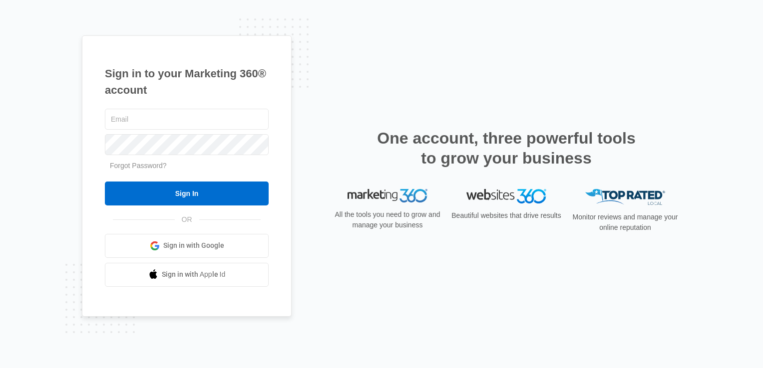  What do you see at coordinates (187, 82) in the screenshot?
I see `h1: Sign in to your Marketing 360® account` at bounding box center [187, 82].